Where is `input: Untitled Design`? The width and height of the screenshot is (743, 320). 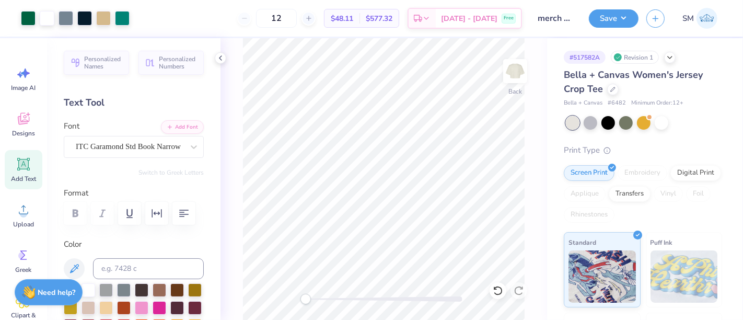
input: Untitled Design is located at coordinates (556, 18).